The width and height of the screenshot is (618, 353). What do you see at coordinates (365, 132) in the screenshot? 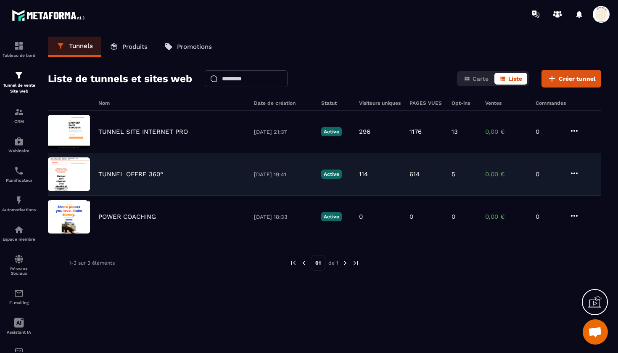
I see `p: 296` at bounding box center [365, 132].